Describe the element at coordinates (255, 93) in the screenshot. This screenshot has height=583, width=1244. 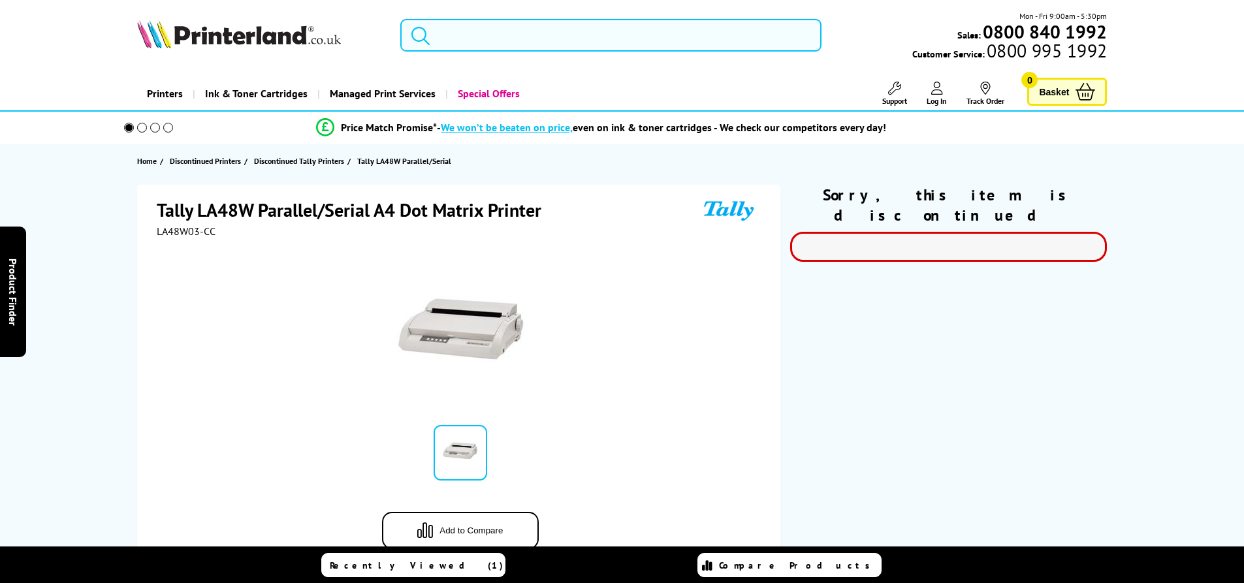
I see `a: Ink & Toner Cartridges` at that location.